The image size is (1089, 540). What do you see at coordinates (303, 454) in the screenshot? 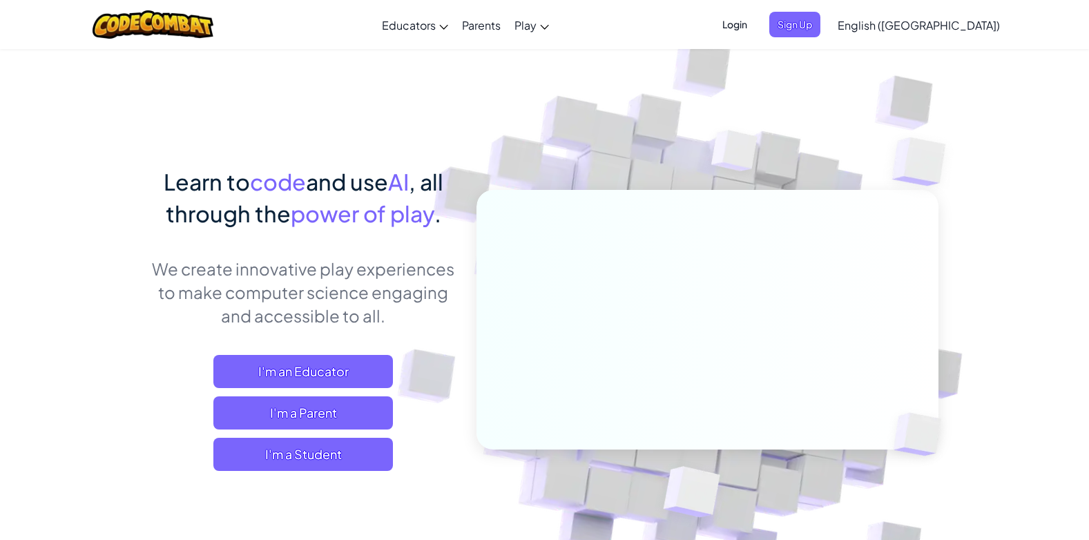
I see `button: I'm a Student` at bounding box center [303, 454].